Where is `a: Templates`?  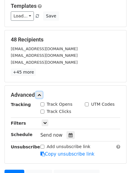
a: Templates is located at coordinates (24, 6).